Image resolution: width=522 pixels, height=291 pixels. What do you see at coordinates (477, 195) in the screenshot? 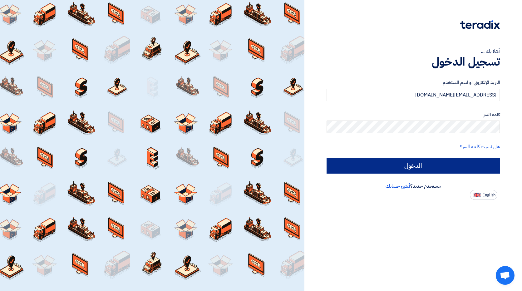
I see `img: en-US.png` at bounding box center [477, 195].